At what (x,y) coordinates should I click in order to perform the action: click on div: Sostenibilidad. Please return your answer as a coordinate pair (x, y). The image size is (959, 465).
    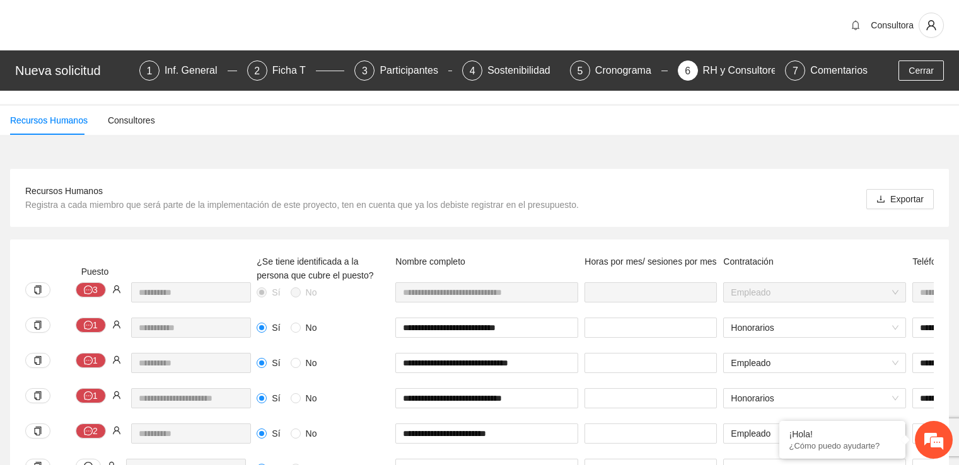
    Looking at the image, I should click on (524, 71).